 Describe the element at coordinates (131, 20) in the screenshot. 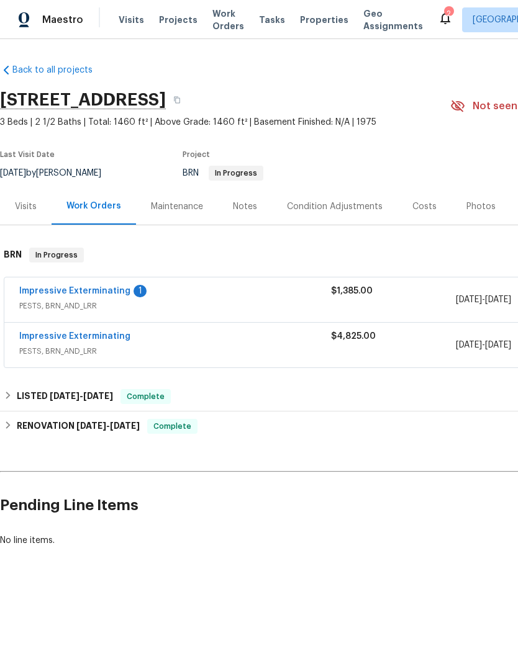

I see `span: Visits` at that location.